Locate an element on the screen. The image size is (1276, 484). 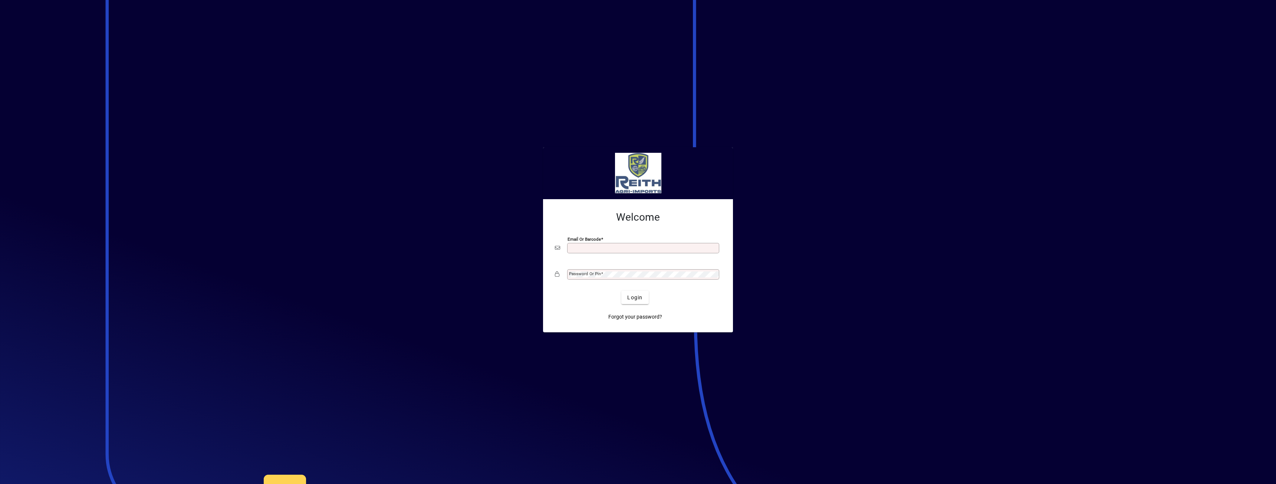
button: Login is located at coordinates (635, 297).